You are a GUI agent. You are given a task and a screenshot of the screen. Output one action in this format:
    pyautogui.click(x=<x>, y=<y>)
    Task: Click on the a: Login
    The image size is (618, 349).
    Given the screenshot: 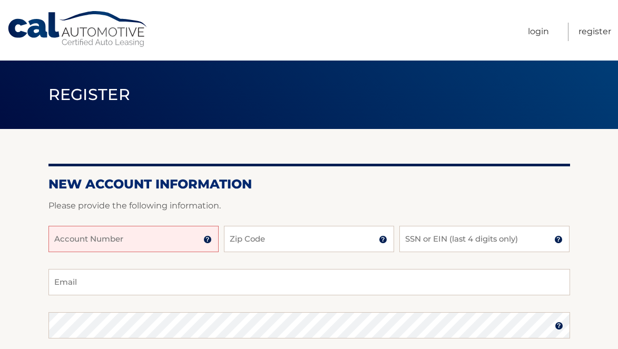 What is the action you would take?
    pyautogui.click(x=538, y=32)
    